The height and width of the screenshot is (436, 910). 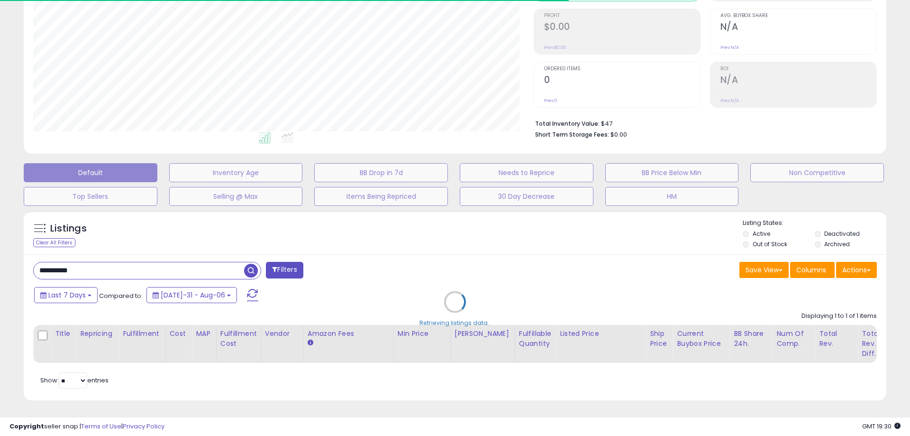 I want to click on h2: $0.00, so click(x=622, y=27).